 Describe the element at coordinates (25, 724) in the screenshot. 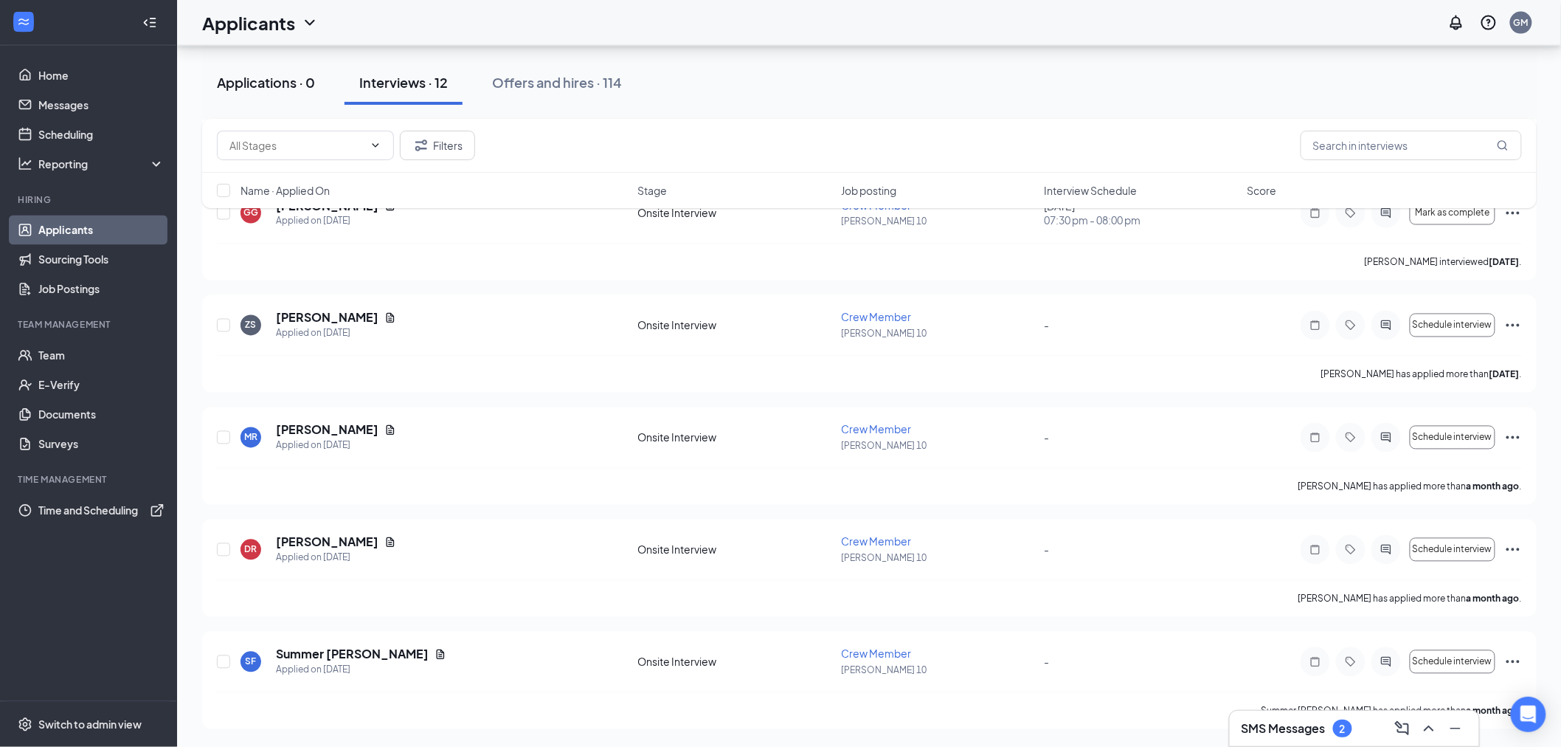

I see `svg: Settings` at that location.